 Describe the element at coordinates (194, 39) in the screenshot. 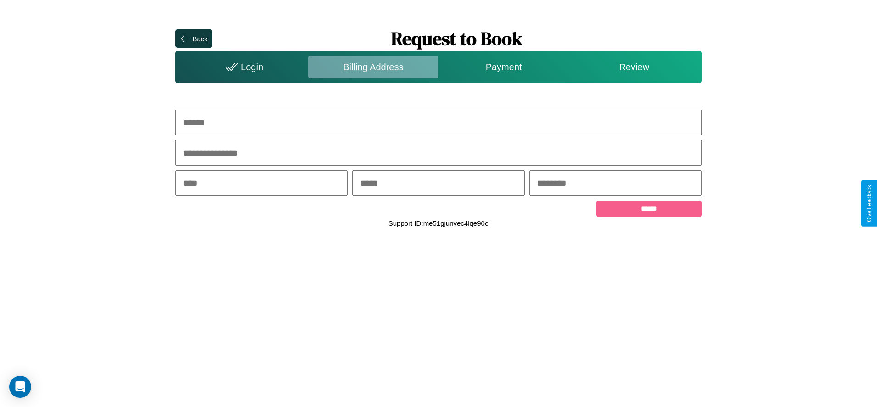

I see `button: Back` at that location.